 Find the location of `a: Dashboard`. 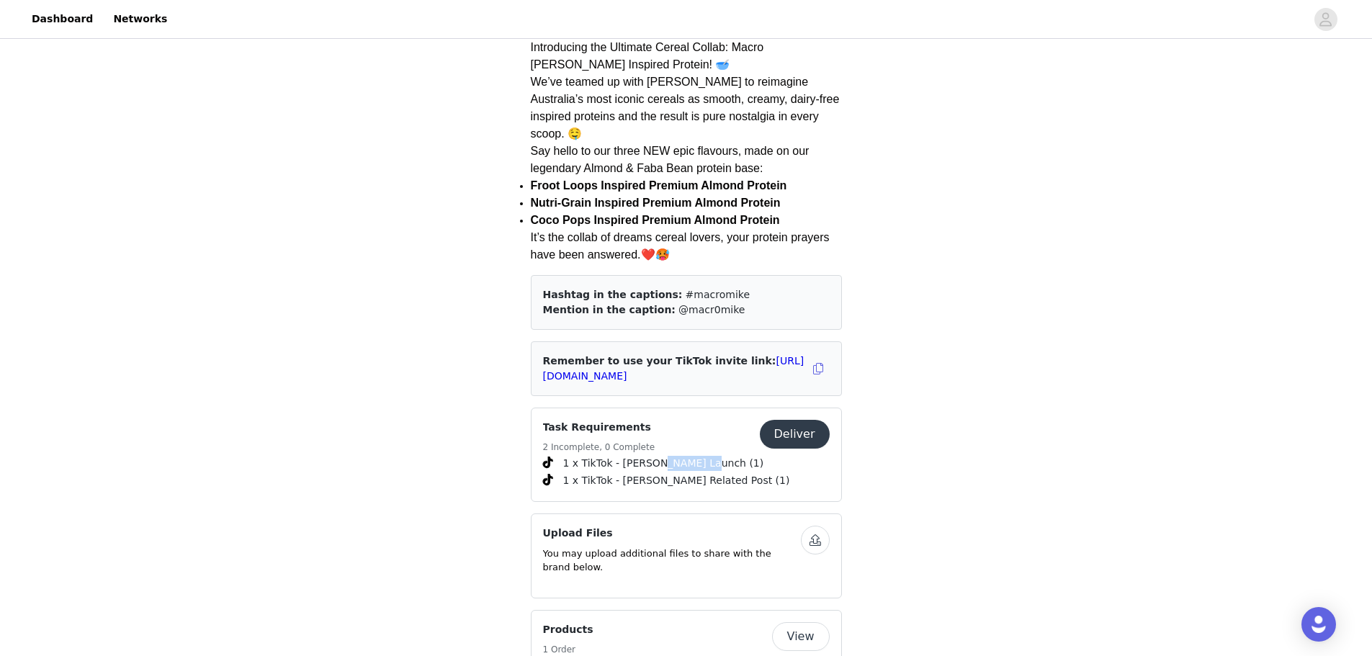

a: Dashboard is located at coordinates (62, 19).